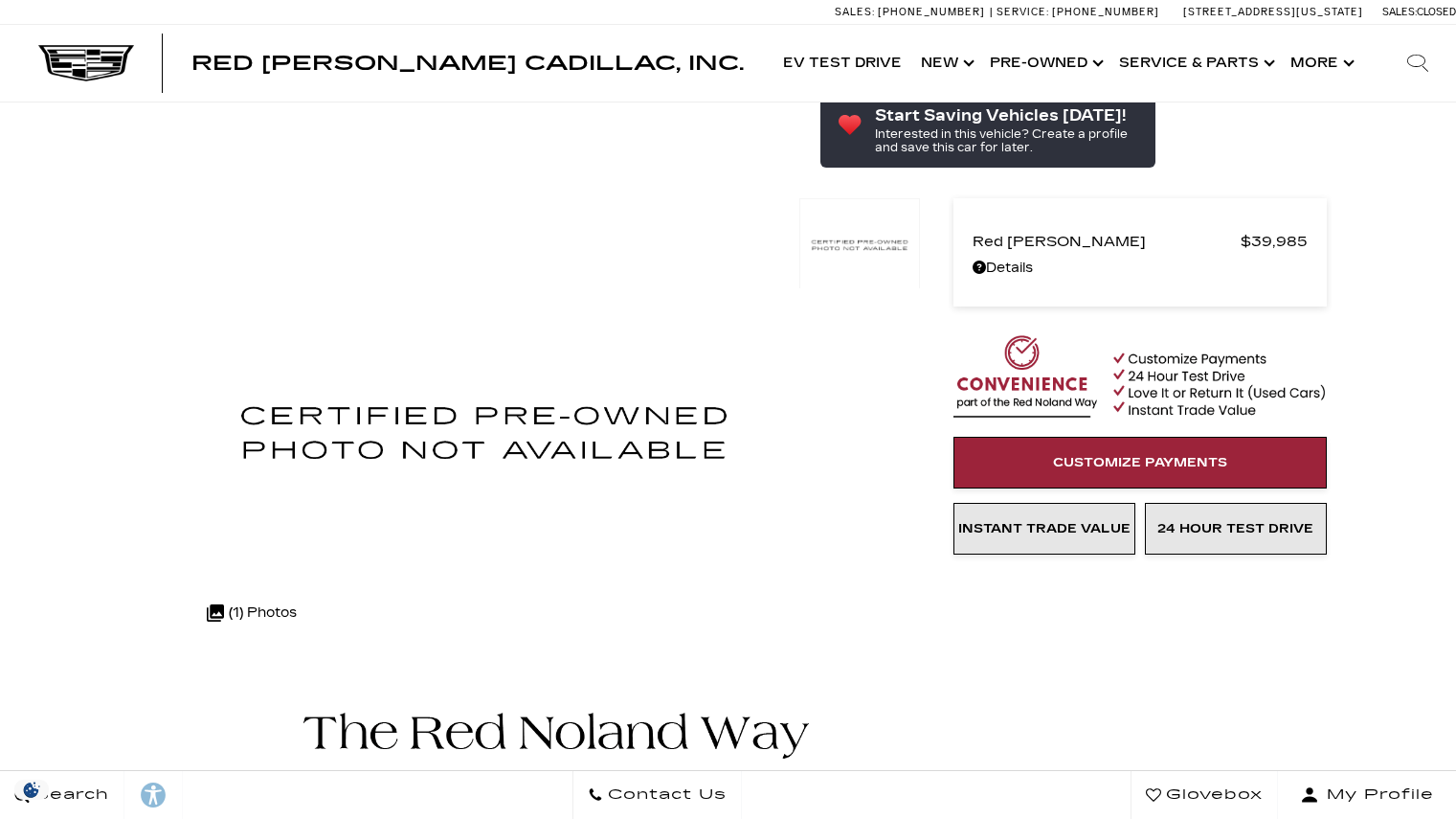 The image size is (1456, 819). What do you see at coordinates (1321, 63) in the screenshot?
I see `button: More` at bounding box center [1321, 63].